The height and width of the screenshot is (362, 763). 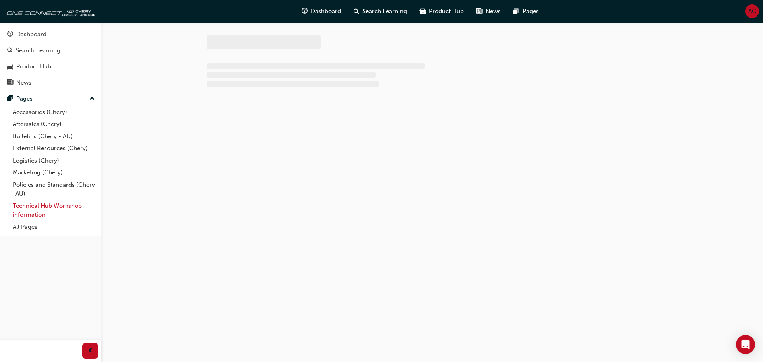 I want to click on a: guage-iconDashboard, so click(x=321, y=11).